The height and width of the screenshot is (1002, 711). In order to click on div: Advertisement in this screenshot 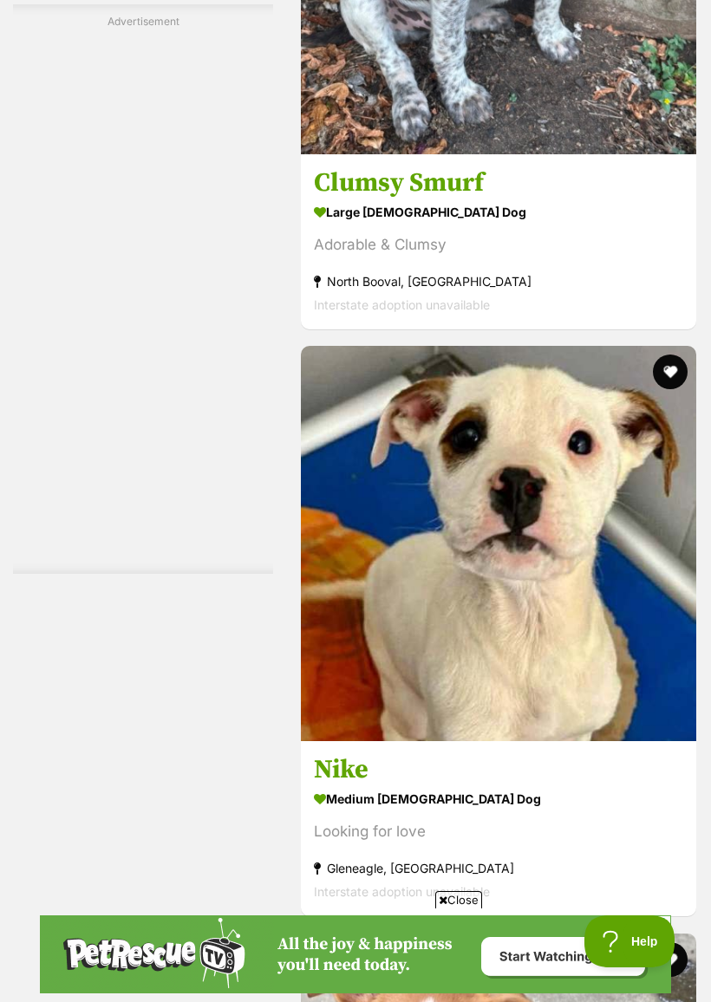, I will do `click(143, 289)`.